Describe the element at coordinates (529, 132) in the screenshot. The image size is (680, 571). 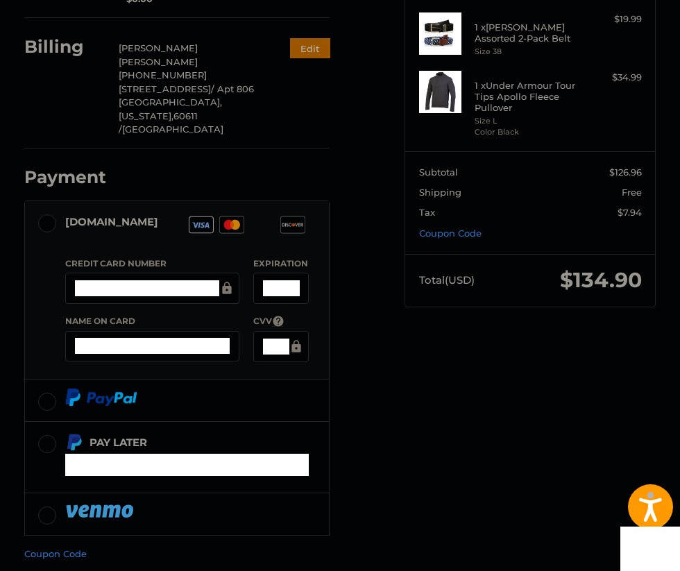
I see `li: Color Black` at that location.